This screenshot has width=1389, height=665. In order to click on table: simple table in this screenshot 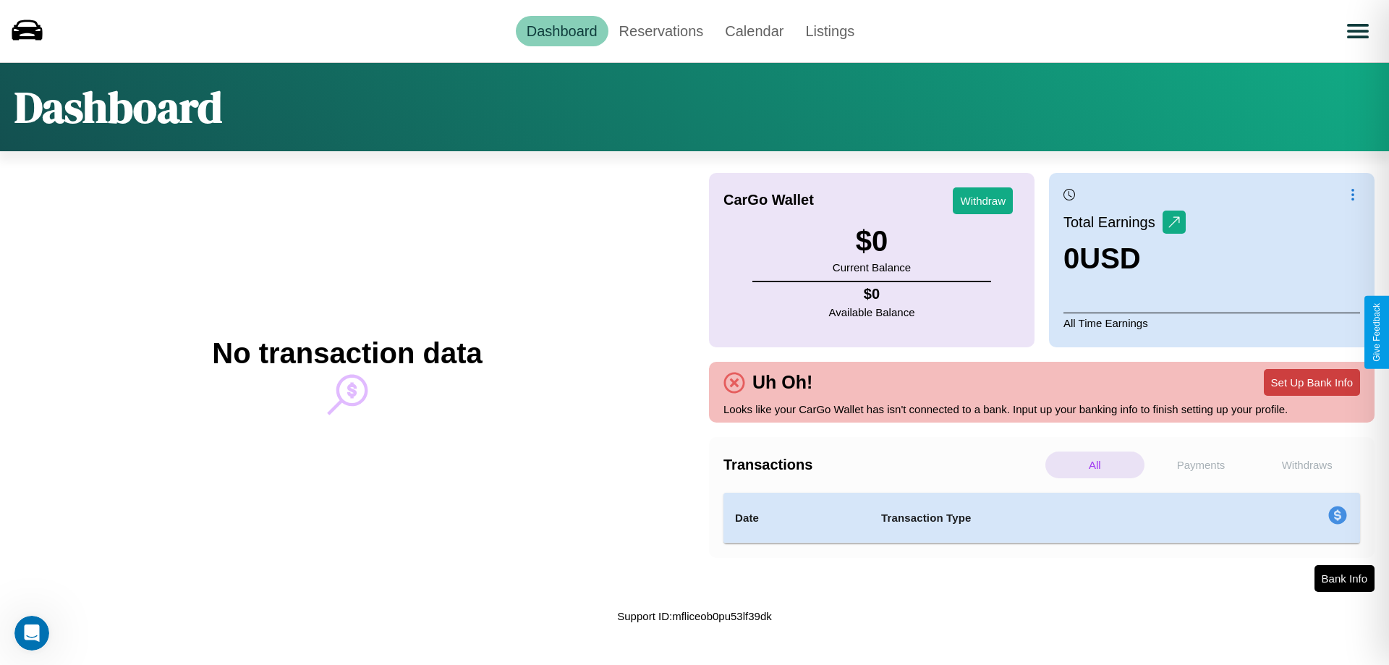, I will do `click(1041, 518)`.